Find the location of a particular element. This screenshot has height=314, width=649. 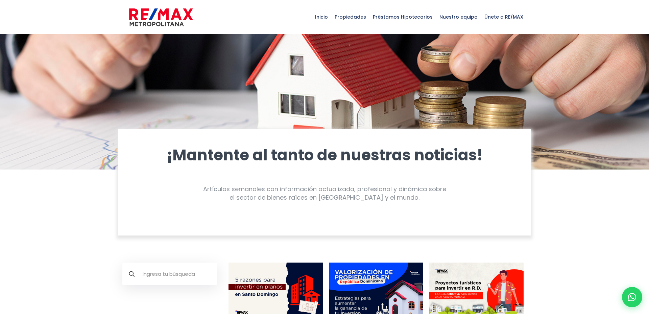

span: Inicio is located at coordinates (322, 17).